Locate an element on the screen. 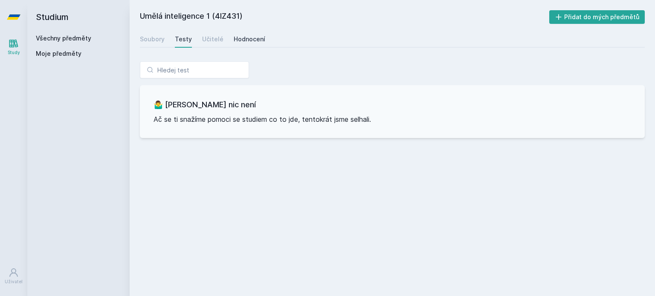 The height and width of the screenshot is (296, 655). a: Testy is located at coordinates (183, 39).